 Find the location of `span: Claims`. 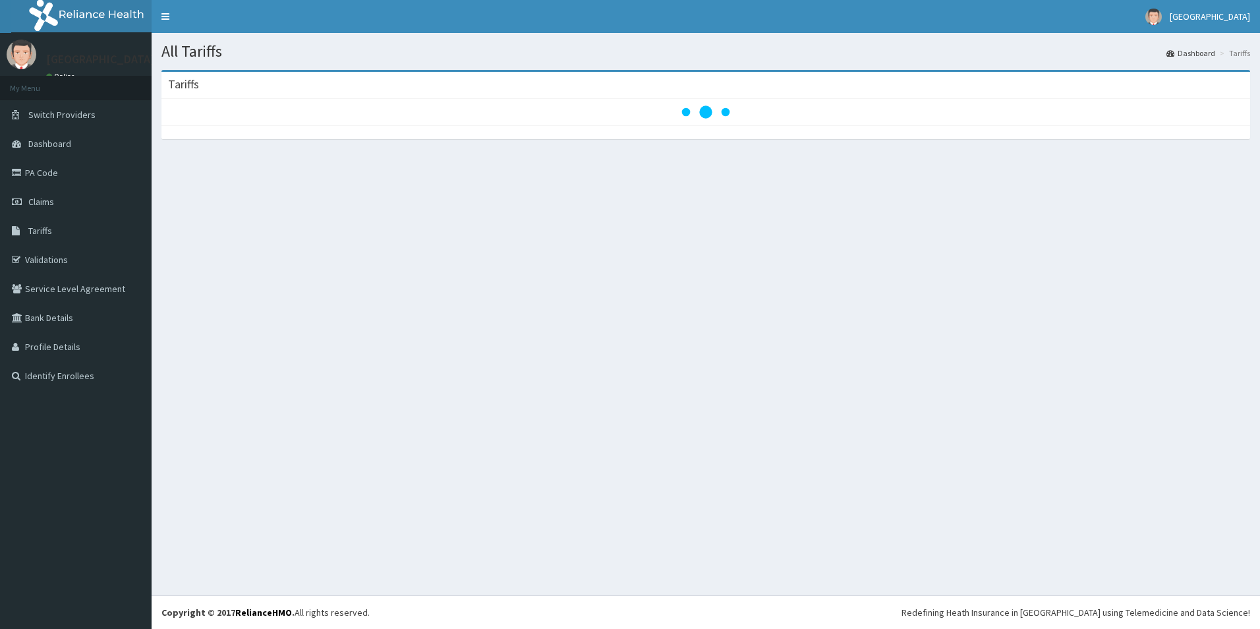

span: Claims is located at coordinates (41, 202).